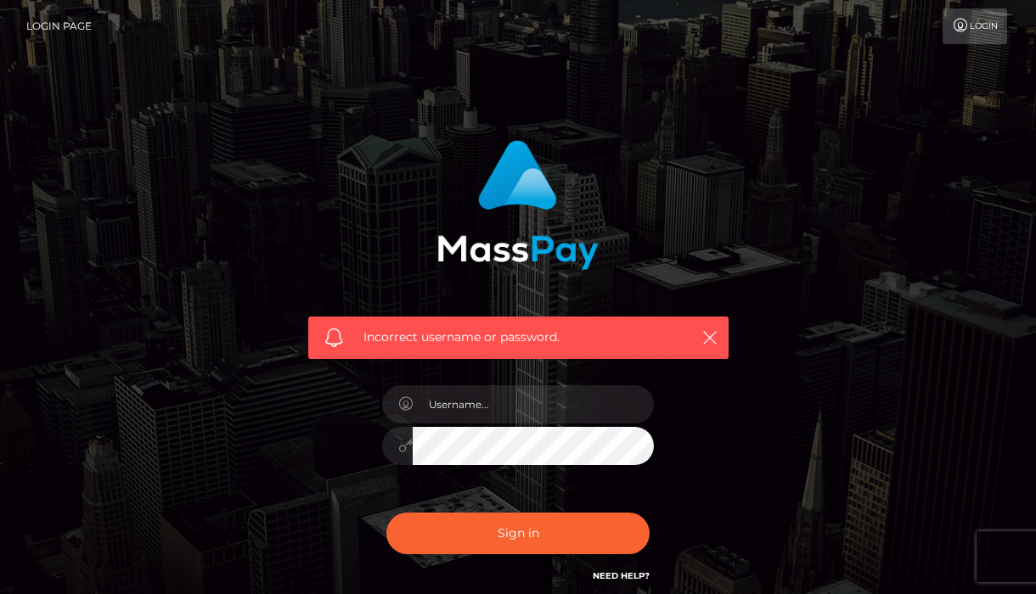 The image size is (1036, 594). I want to click on a: Login, so click(975, 26).